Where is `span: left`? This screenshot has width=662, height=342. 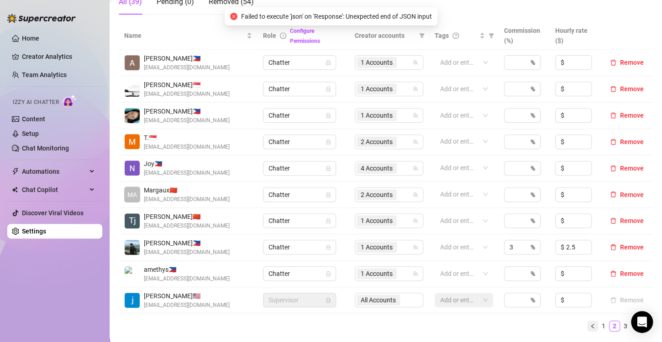
span: left is located at coordinates (592, 326).